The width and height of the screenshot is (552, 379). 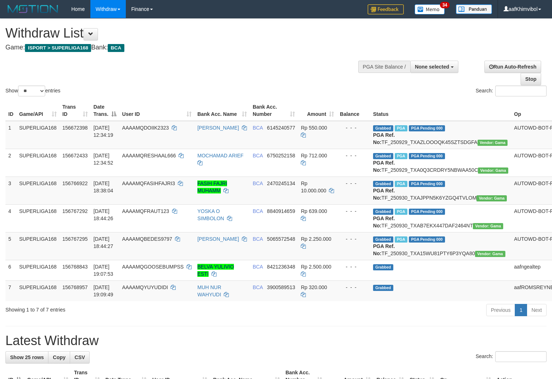 What do you see at coordinates (432, 67) in the screenshot?
I see `span: None selected` at bounding box center [432, 67].